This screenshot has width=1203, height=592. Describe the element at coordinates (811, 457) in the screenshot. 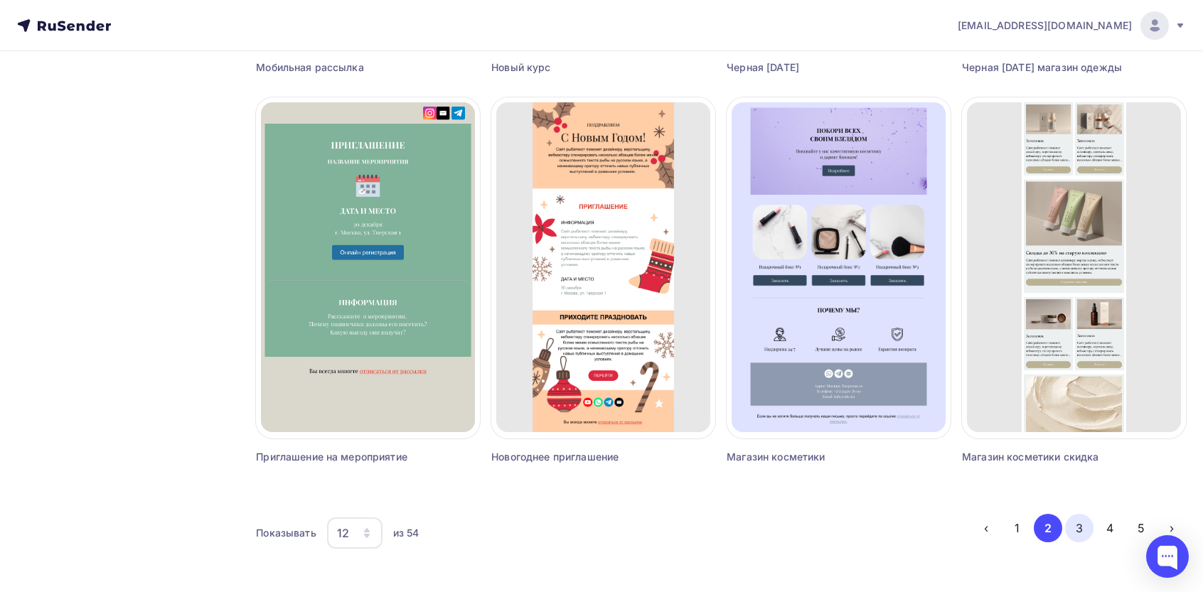

I see `div: Магазин косметики` at that location.